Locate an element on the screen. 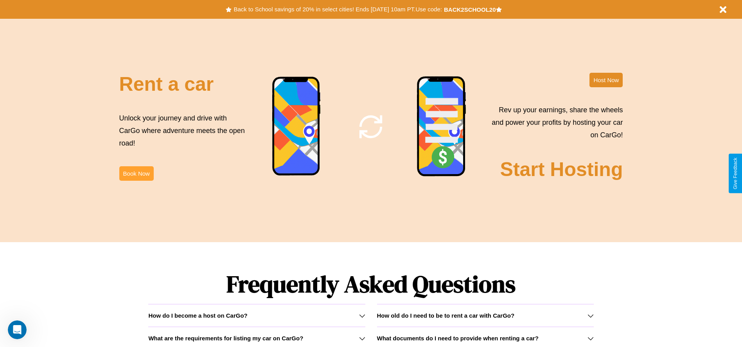 The width and height of the screenshot is (742, 347). p: Unlock your journey and drive with CarGo where adventure meets the open road! is located at coordinates (183, 131).